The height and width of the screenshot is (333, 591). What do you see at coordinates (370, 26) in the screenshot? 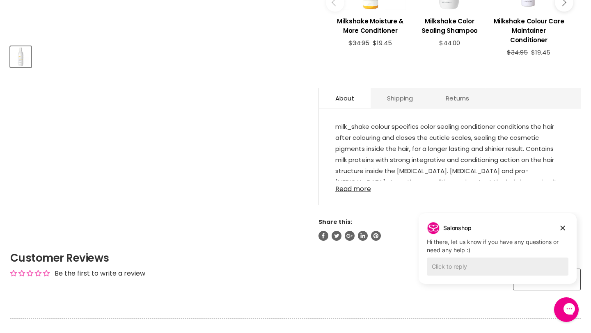
I see `h3: Milkshake Moisture & More Conditioner` at bounding box center [370, 26].